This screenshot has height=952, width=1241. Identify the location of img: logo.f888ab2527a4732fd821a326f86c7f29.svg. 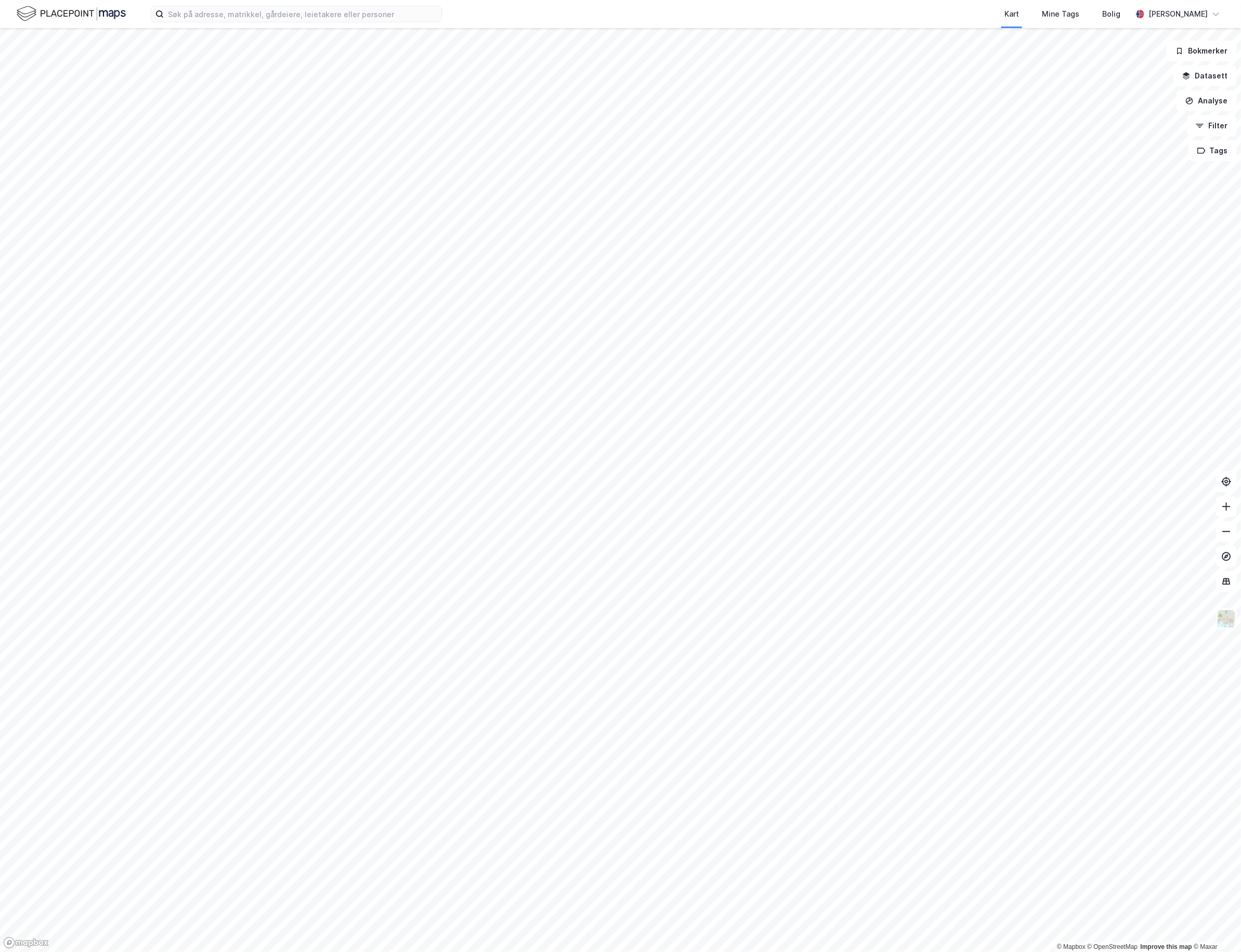
(71, 14).